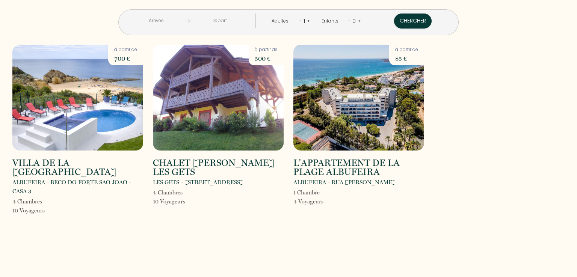 This screenshot has width=577, height=277. What do you see at coordinates (266, 59) in the screenshot?
I see `p: 500 €` at bounding box center [266, 59].